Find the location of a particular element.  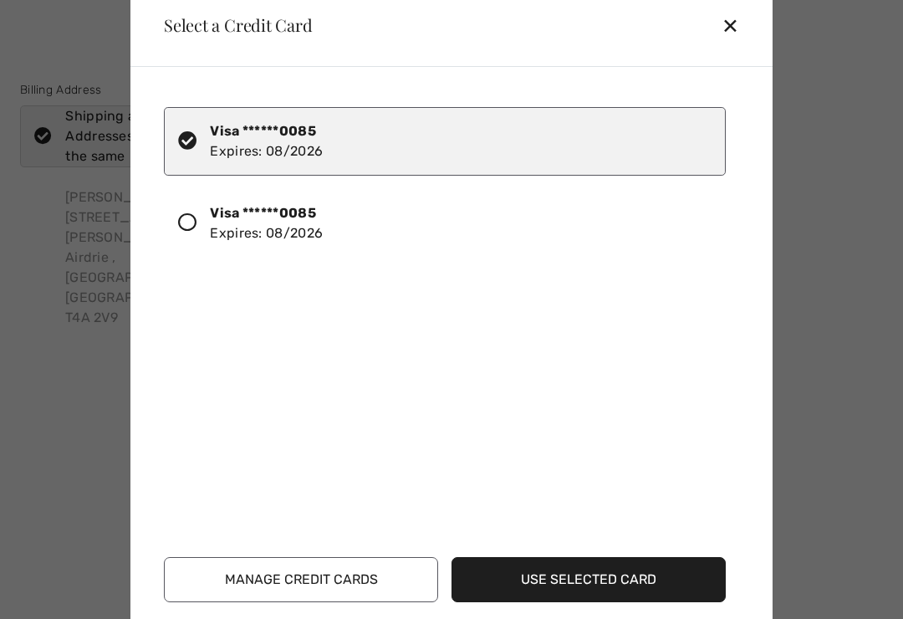

button: Use Selected Card is located at coordinates (589, 579).